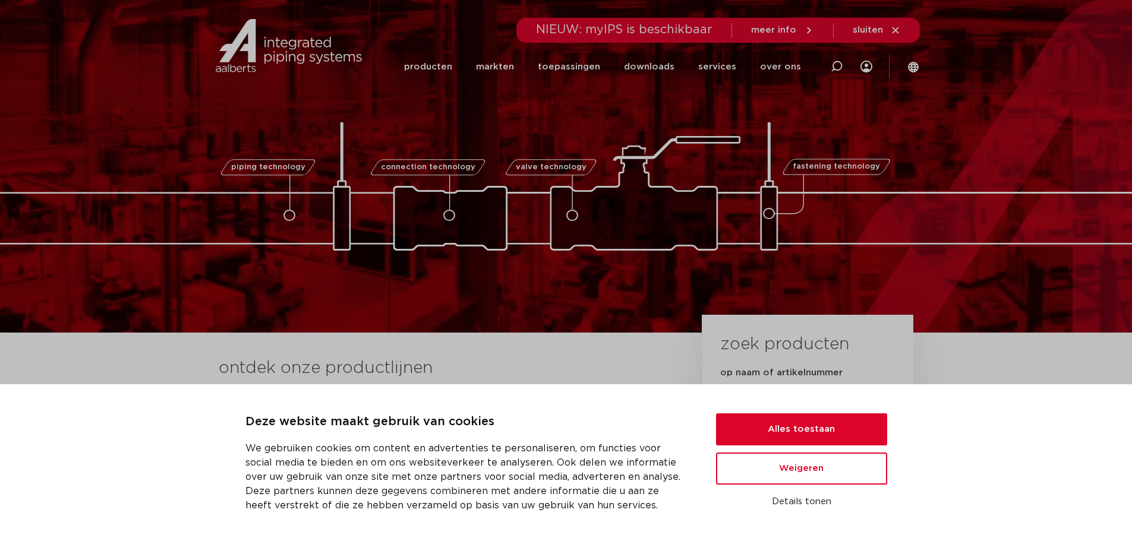  What do you see at coordinates (866, 67) in the screenshot?
I see `div: my IPS` at bounding box center [866, 67].